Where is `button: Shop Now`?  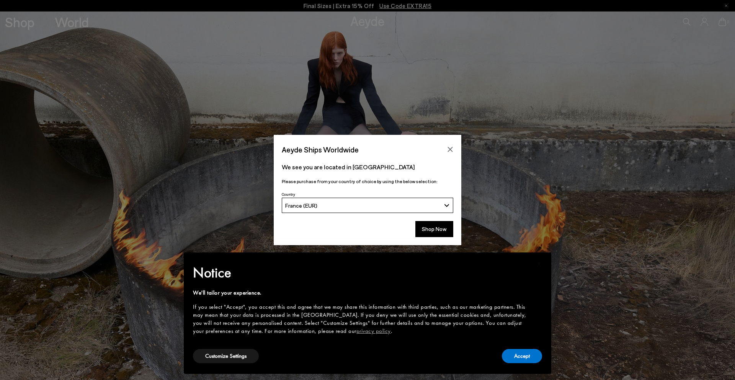 button: Shop Now is located at coordinates (434, 229).